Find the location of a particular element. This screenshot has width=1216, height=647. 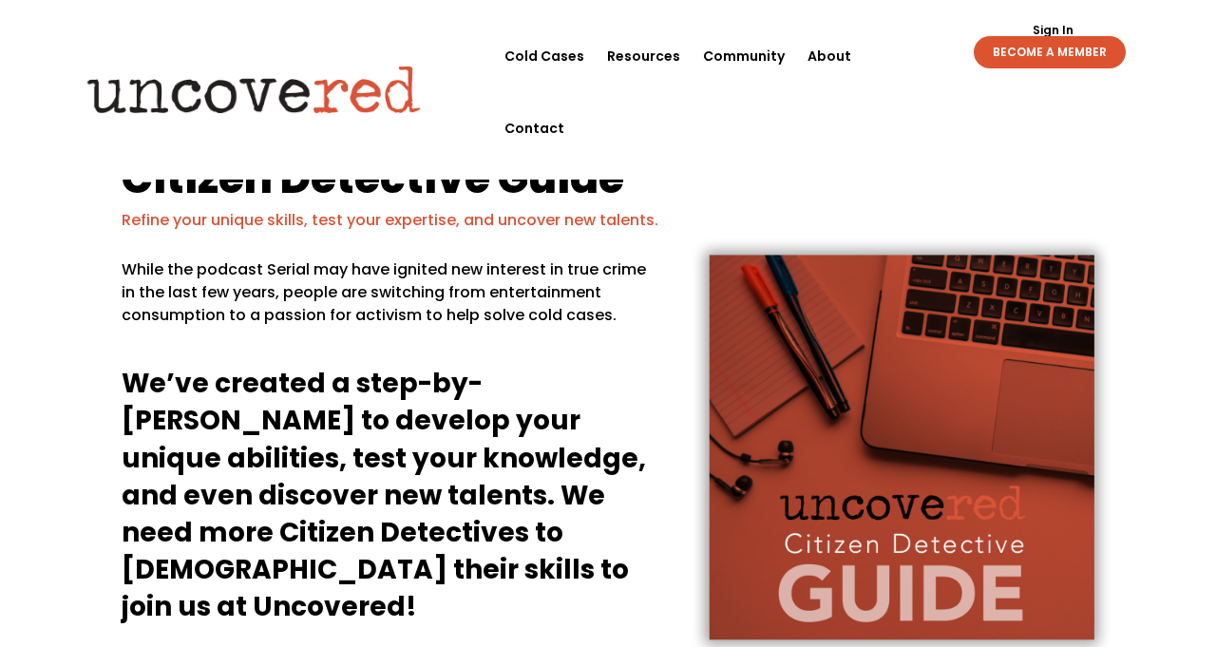

p: While the podcast Serial may have ignited new interest in true crime in the last few years, peopl... is located at coordinates (385, 300).